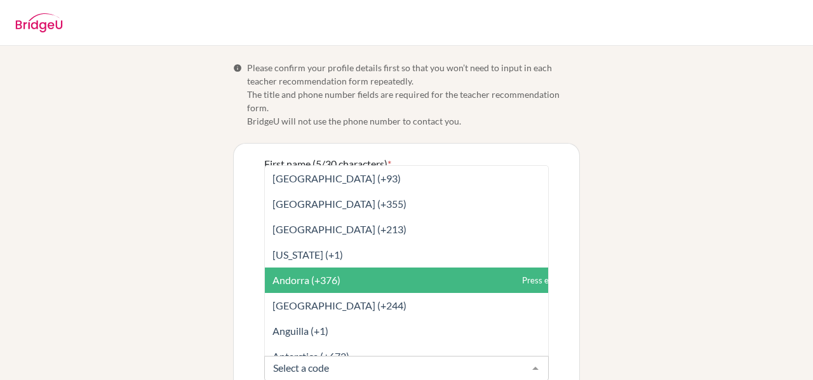  What do you see at coordinates (238, 68) in the screenshot?
I see `span: Info` at bounding box center [238, 68].